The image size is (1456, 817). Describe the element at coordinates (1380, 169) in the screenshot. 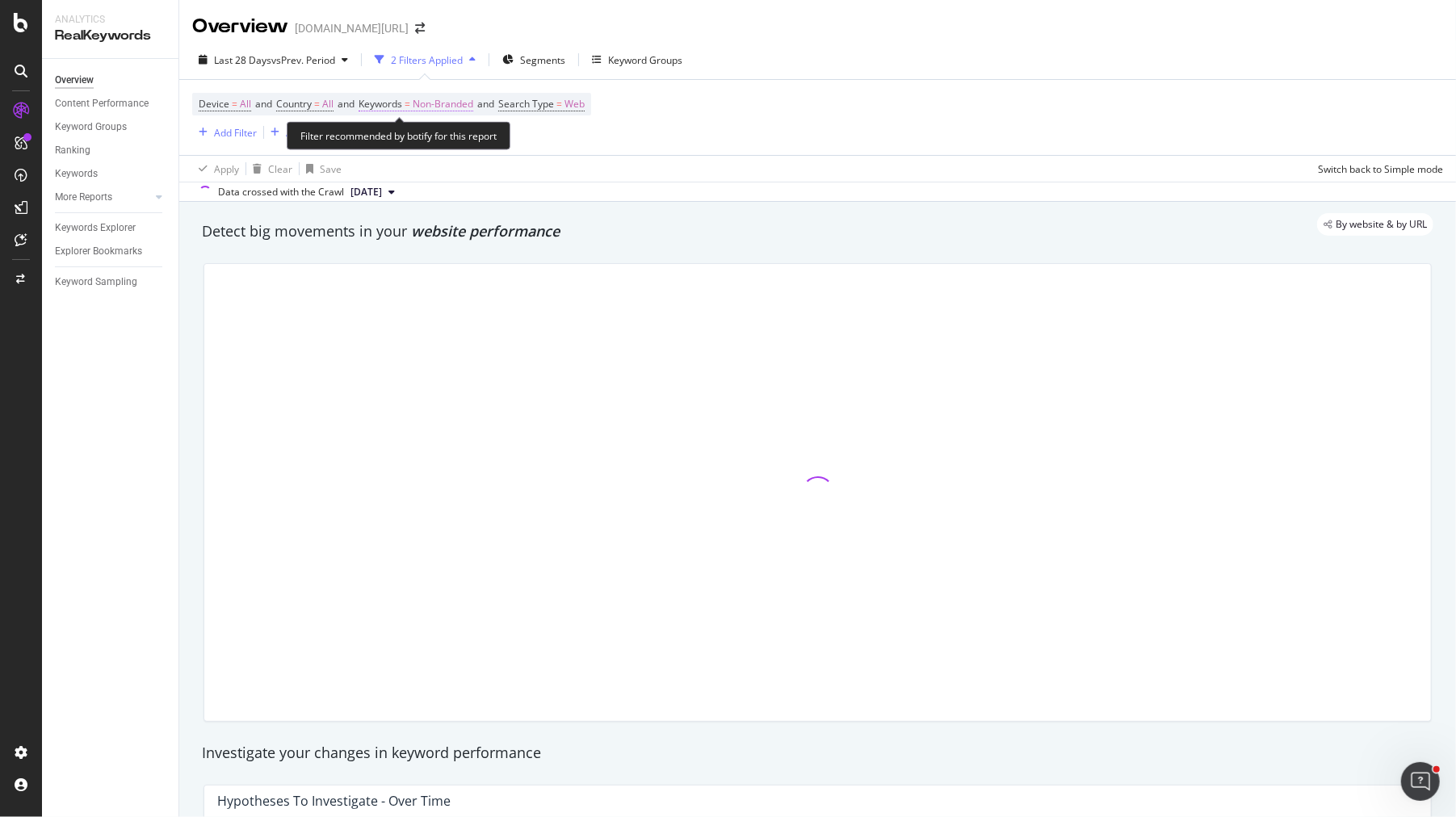

I see `div: Switch back to Simple mode` at that location.